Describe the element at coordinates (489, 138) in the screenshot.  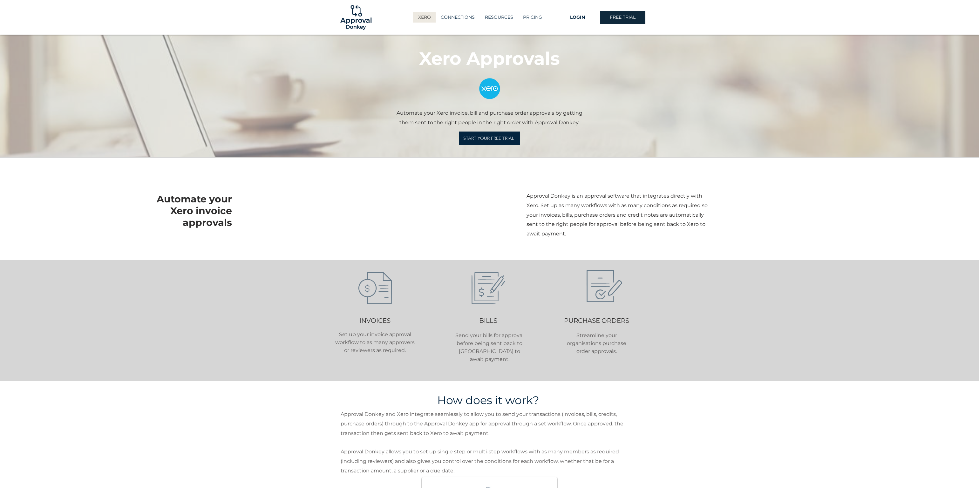
I see `a: START YOUR FREE TRIAL` at that location.